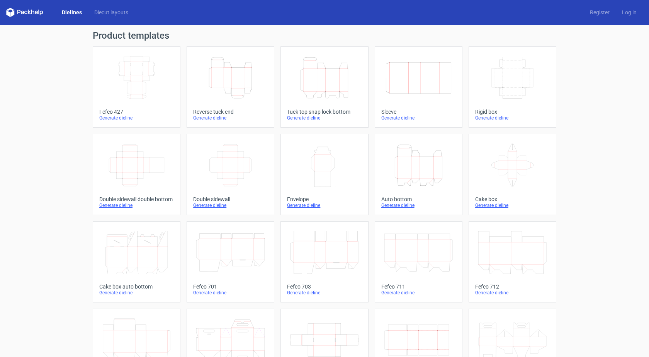 This screenshot has width=649, height=357. What do you see at coordinates (111, 12) in the screenshot?
I see `a: Diecut layouts` at bounding box center [111, 12].